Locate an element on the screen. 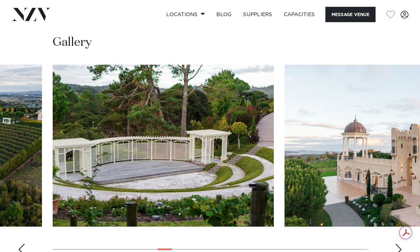 This screenshot has height=252, width=420. img: nzv-logo.png is located at coordinates (31, 14).